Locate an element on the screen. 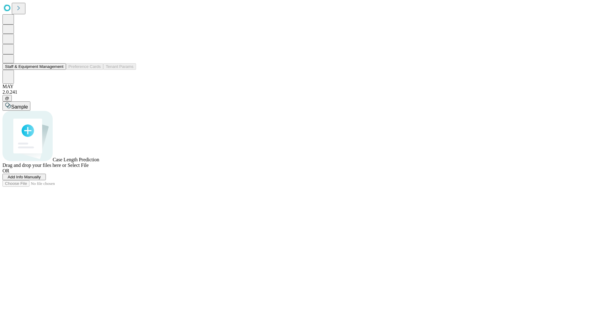 The width and height of the screenshot is (595, 335). button: Preference Cards is located at coordinates (85, 66).